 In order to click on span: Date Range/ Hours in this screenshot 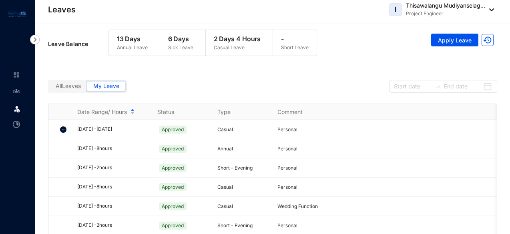, I will do `click(102, 112)`.